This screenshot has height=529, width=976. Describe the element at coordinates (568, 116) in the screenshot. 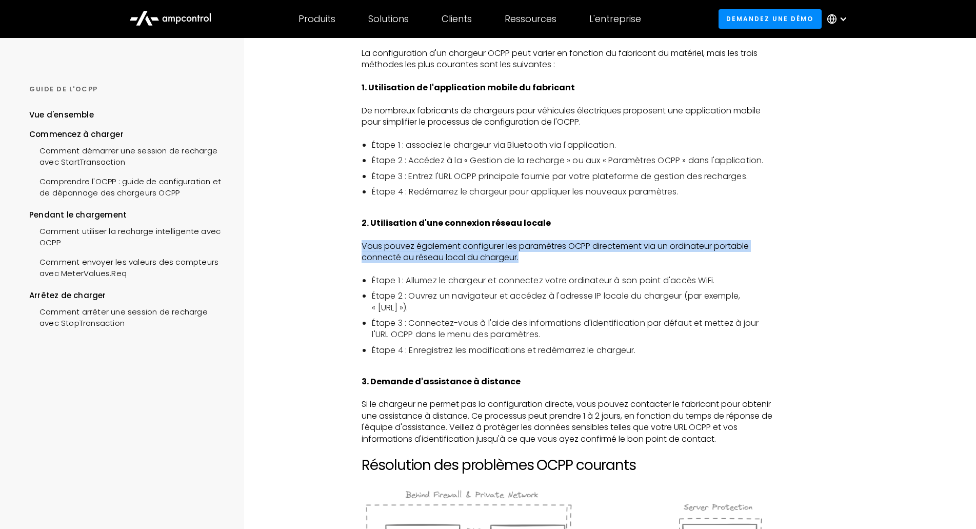

I see `p: De nombreux fabricants de chargeurs pour véhicules électriques proposent une application mobile p...` at that location.